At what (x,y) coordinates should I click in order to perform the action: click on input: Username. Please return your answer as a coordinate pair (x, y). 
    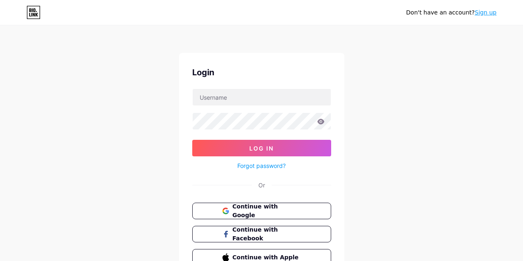
    Looking at the image, I should click on (262, 97).